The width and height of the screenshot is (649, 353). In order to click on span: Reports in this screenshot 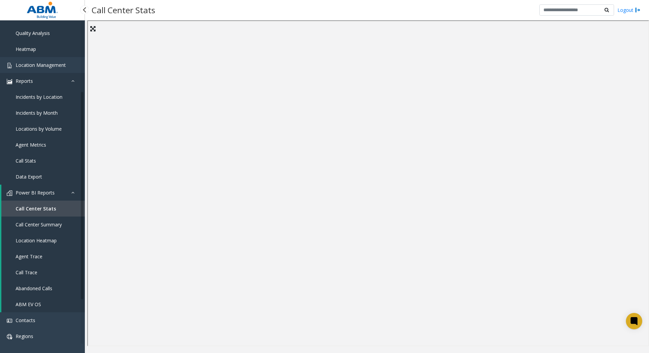, I will do `click(24, 81)`.